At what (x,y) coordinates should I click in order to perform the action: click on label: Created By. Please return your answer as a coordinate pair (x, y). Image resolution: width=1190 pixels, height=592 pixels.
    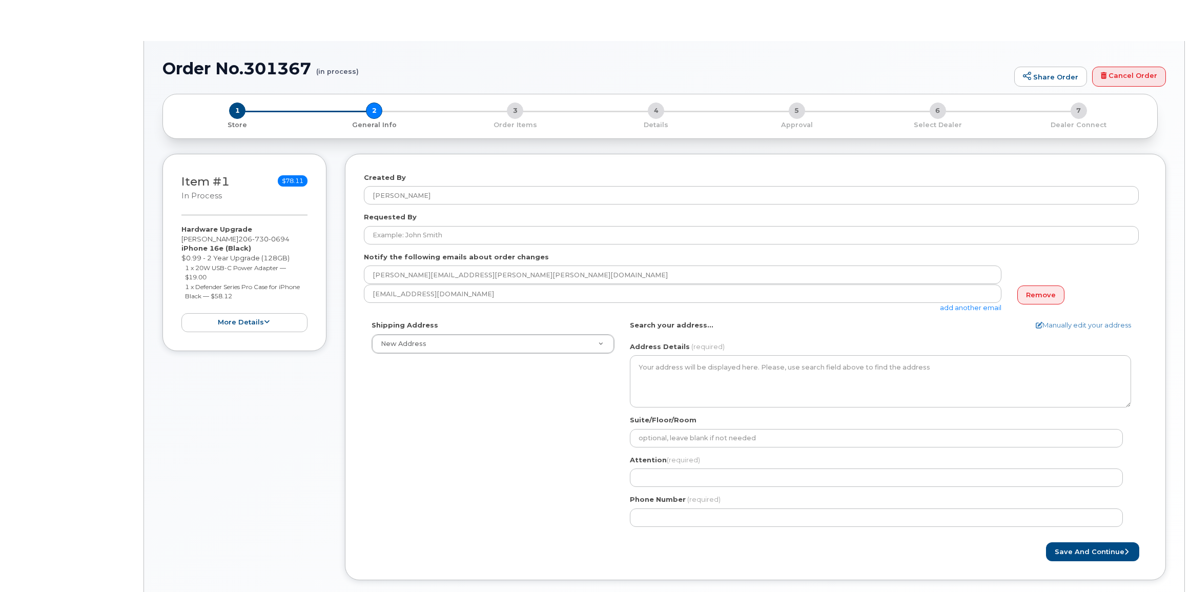
    Looking at the image, I should click on (385, 177).